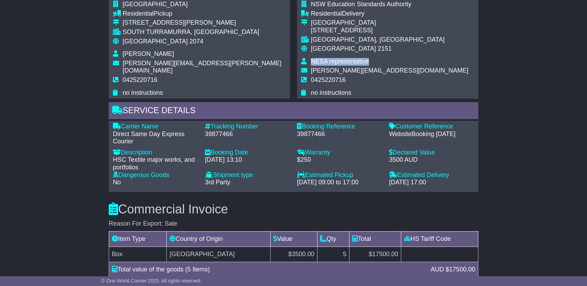 The image size is (587, 286). What do you see at coordinates (431, 160) in the screenshot?
I see `div: 3500 AUD` at bounding box center [431, 160].